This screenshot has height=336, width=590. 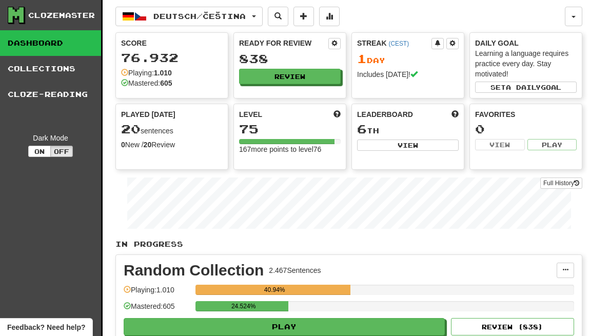 What do you see at coordinates (304, 16) in the screenshot?
I see `button: Add sentence to collection` at bounding box center [304, 16].